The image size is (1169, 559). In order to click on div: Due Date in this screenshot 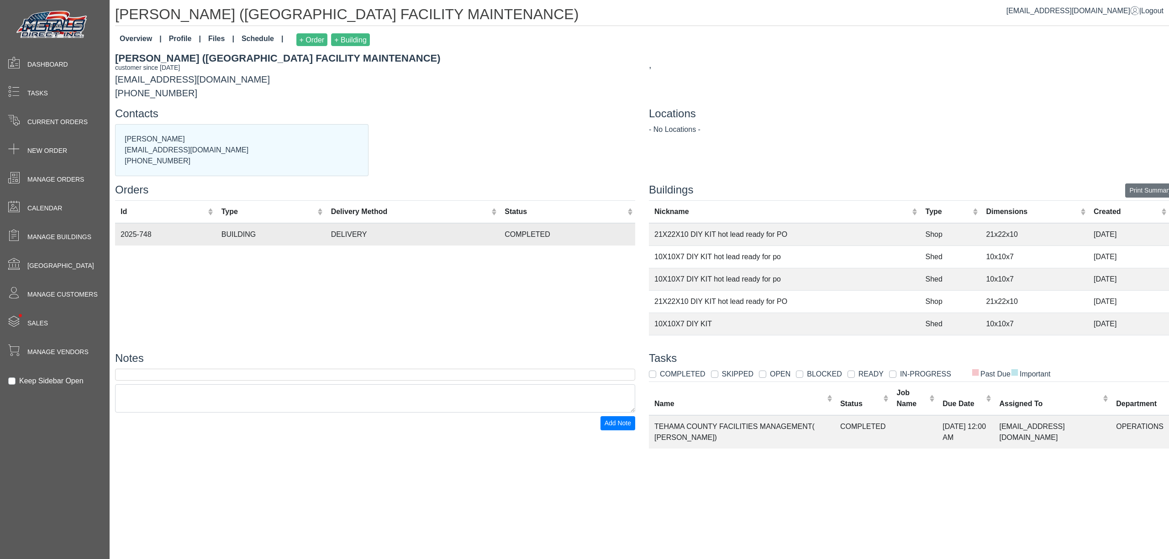, I will do `click(963, 404)`.